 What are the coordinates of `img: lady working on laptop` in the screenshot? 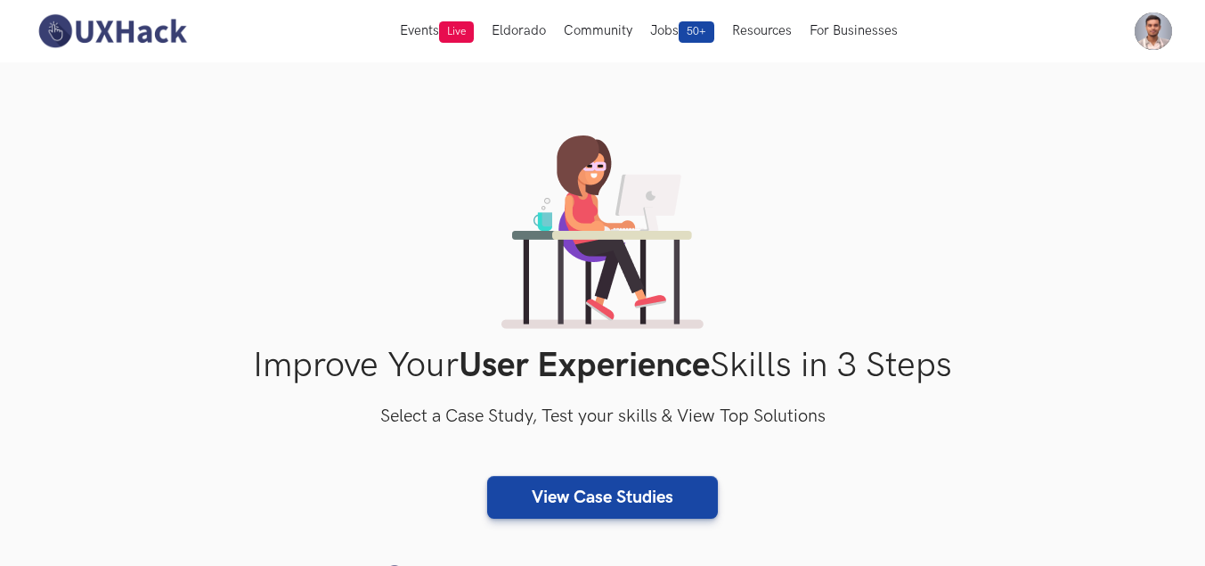 It's located at (602, 232).